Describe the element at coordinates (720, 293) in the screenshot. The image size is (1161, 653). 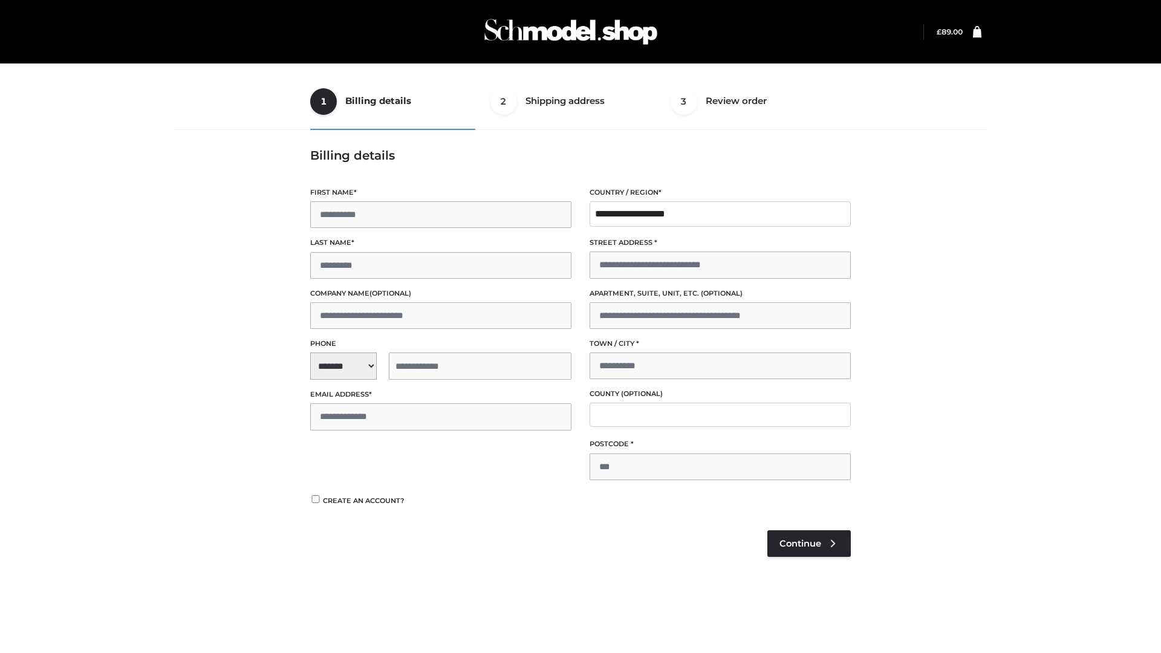
I see `label: Apartment, suite, unit, etc.` at that location.